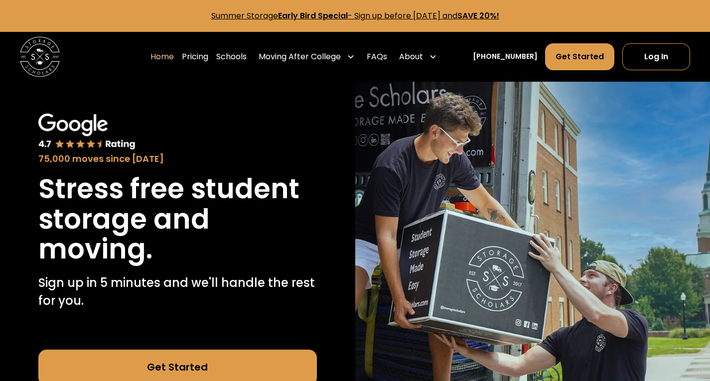 The image size is (710, 381). Describe the element at coordinates (579, 57) in the screenshot. I see `a: Get Started` at that location.